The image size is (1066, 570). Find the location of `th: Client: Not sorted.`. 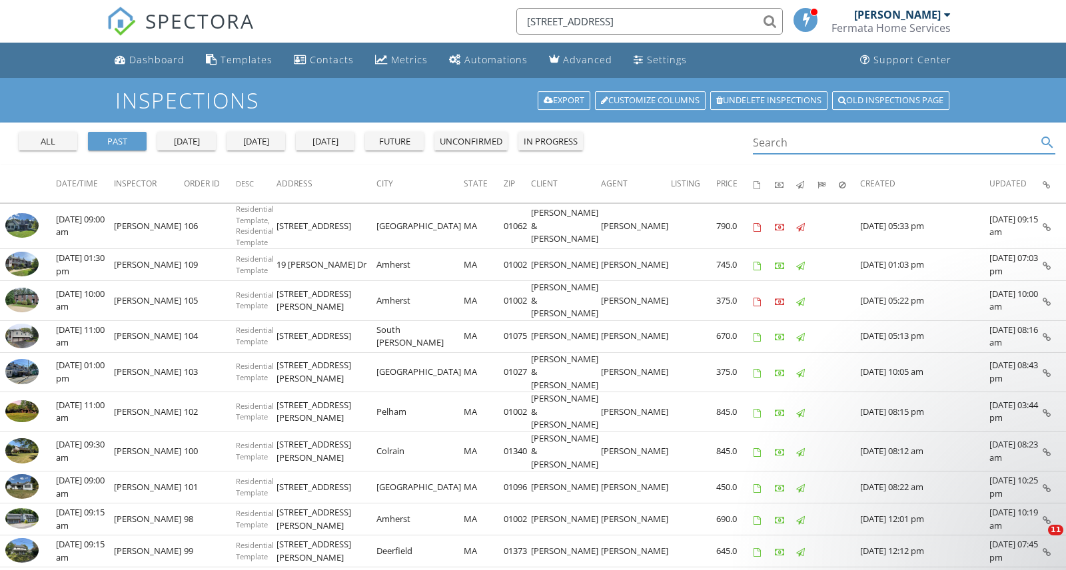

th: Client: Not sorted. is located at coordinates (566, 184).